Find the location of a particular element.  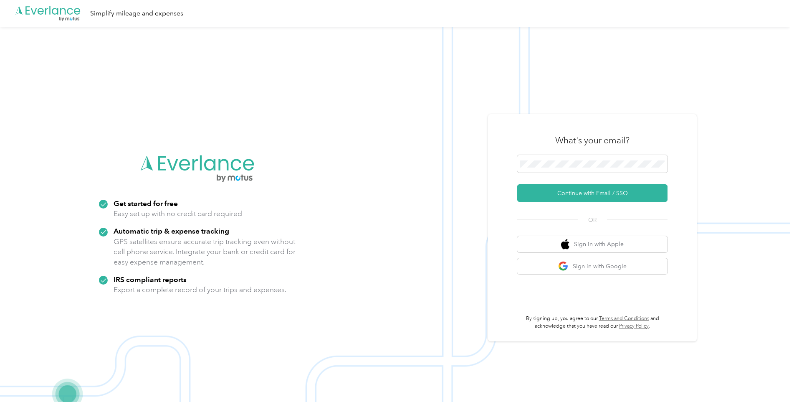

p: Easy set up with no credit card required is located at coordinates (178, 213).